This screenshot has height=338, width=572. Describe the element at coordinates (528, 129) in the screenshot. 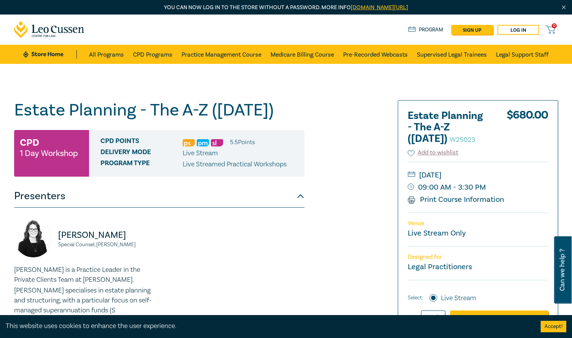

I see `div: $ 680.00` at that location.